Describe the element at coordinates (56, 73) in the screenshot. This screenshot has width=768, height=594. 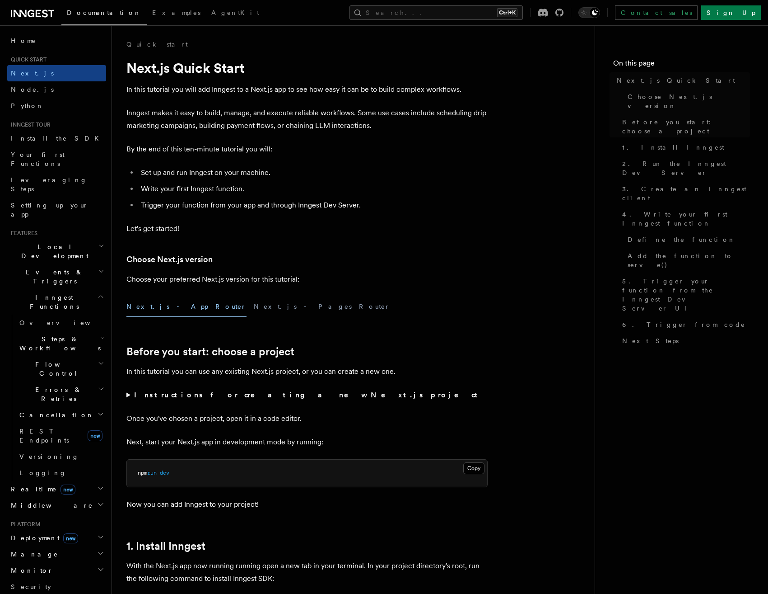
I see `a: Next.js` at that location.